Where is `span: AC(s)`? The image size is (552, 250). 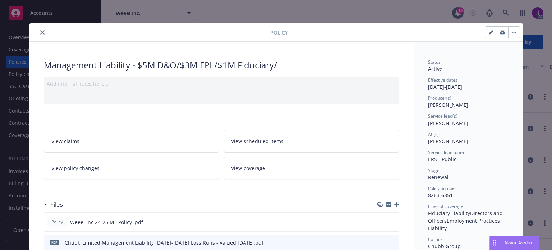
span: AC(s) is located at coordinates (434, 134).